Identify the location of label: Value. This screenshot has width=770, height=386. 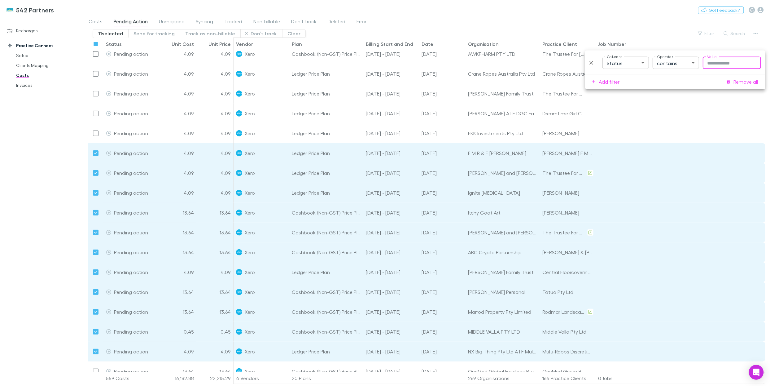
(712, 56).